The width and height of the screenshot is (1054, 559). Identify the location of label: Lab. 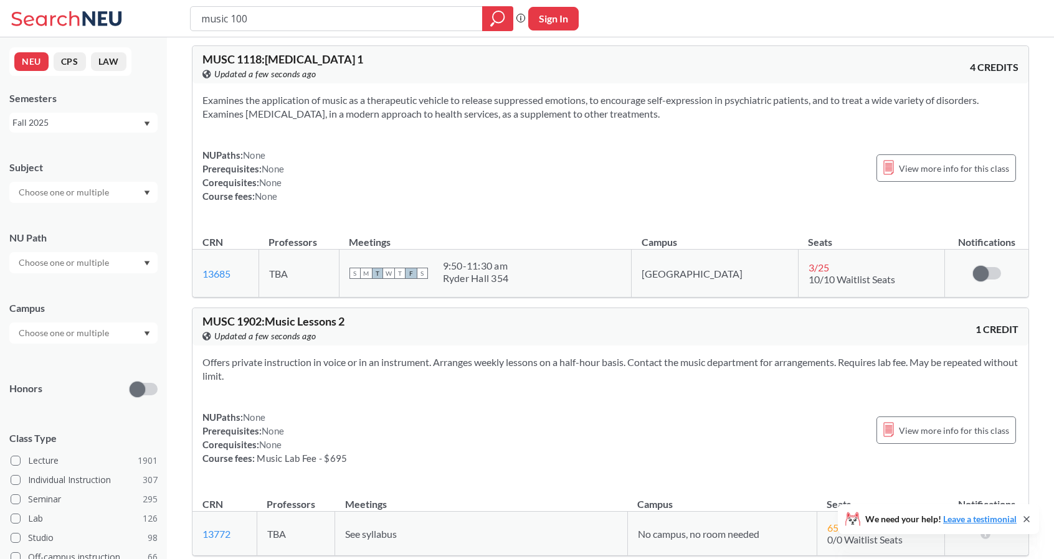
(84, 519).